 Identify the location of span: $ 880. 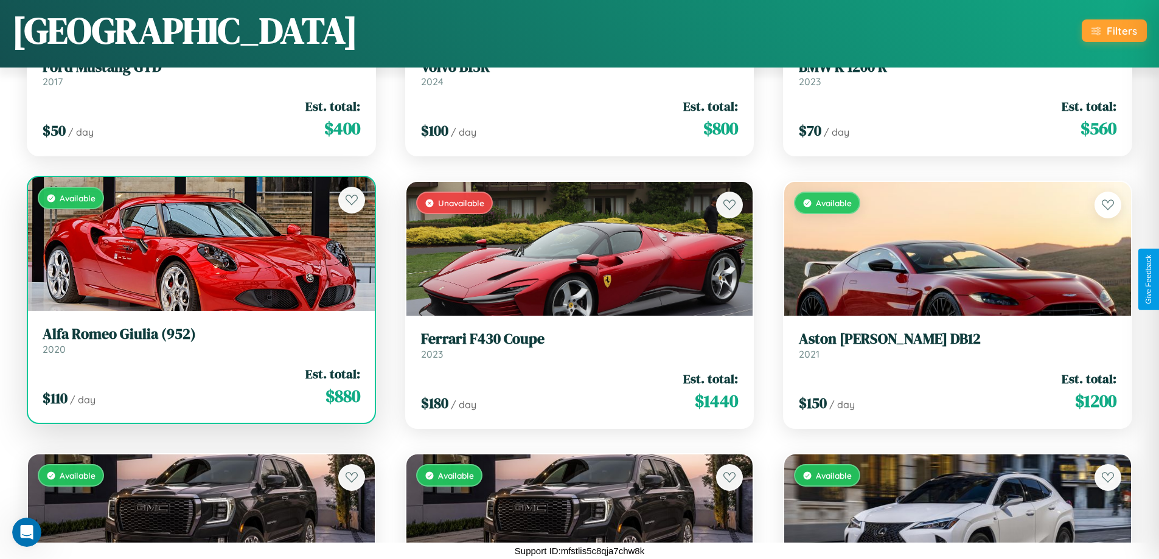
(343, 396).